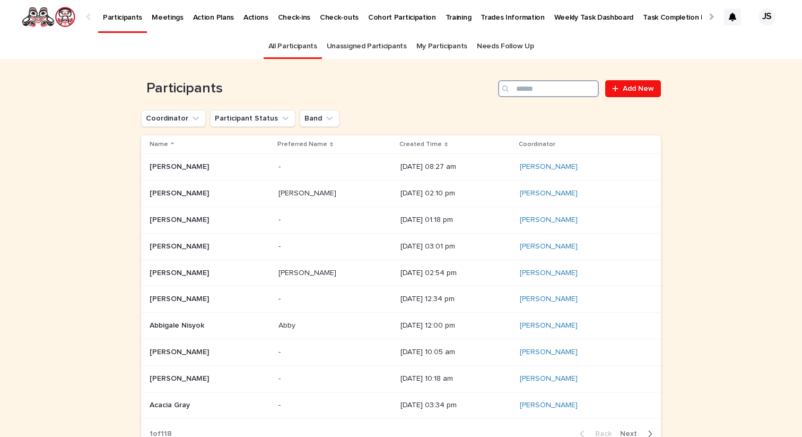 Image resolution: width=802 pixels, height=437 pixels. Describe the element at coordinates (549, 89) in the screenshot. I see `div: Search` at that location.